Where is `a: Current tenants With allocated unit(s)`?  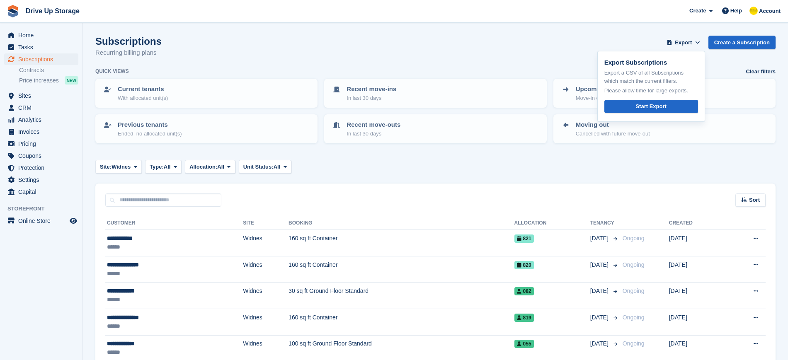
a: Current tenants With allocated unit(s) is located at coordinates (206, 93).